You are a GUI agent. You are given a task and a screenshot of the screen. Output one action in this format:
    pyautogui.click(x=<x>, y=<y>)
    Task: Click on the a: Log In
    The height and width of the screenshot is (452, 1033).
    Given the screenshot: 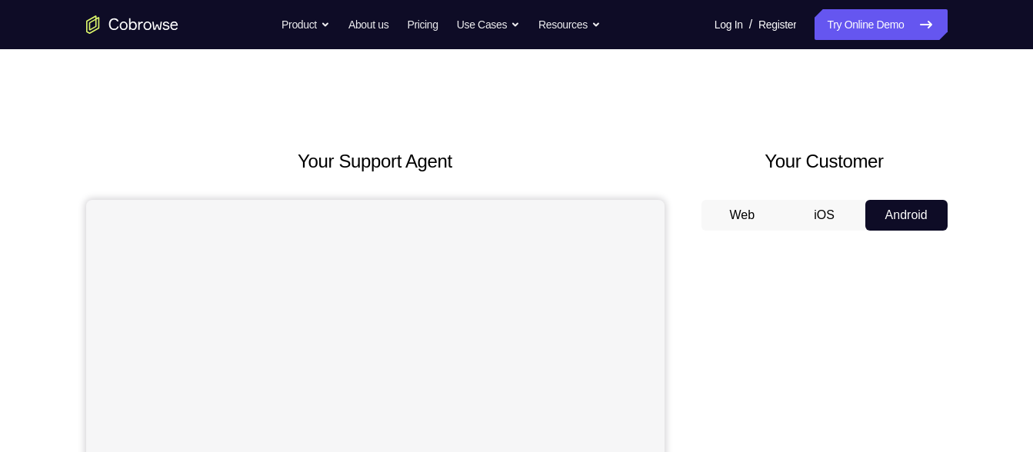 What is the action you would take?
    pyautogui.click(x=728, y=25)
    